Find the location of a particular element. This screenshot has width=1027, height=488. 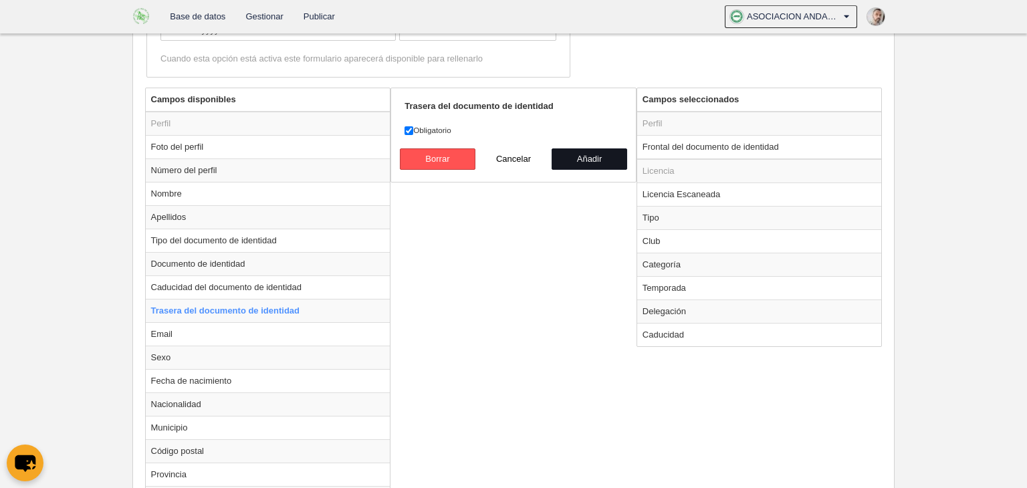

td: Foto del perfil is located at coordinates (268, 146).